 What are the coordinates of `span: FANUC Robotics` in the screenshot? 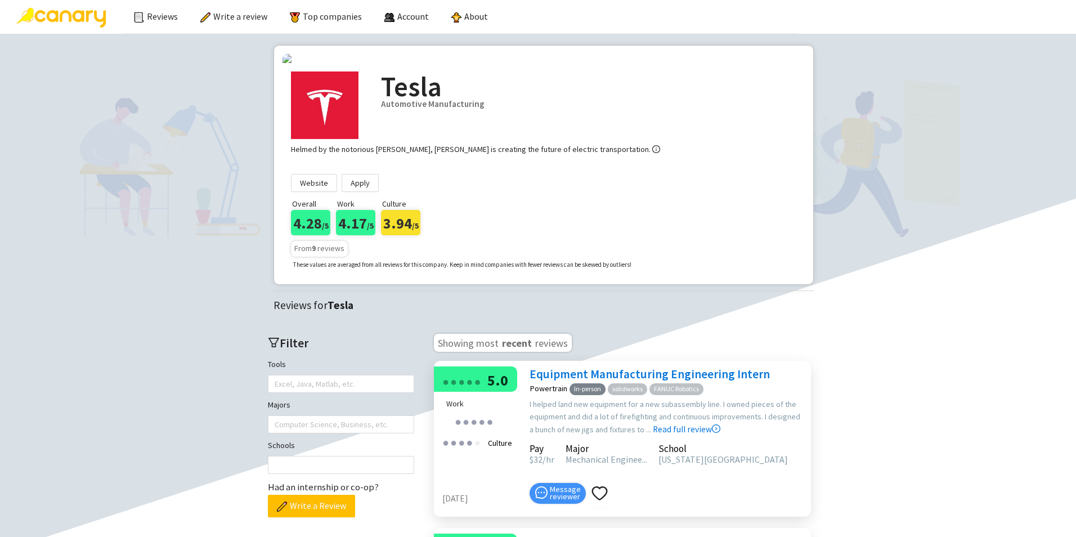 It's located at (676, 389).